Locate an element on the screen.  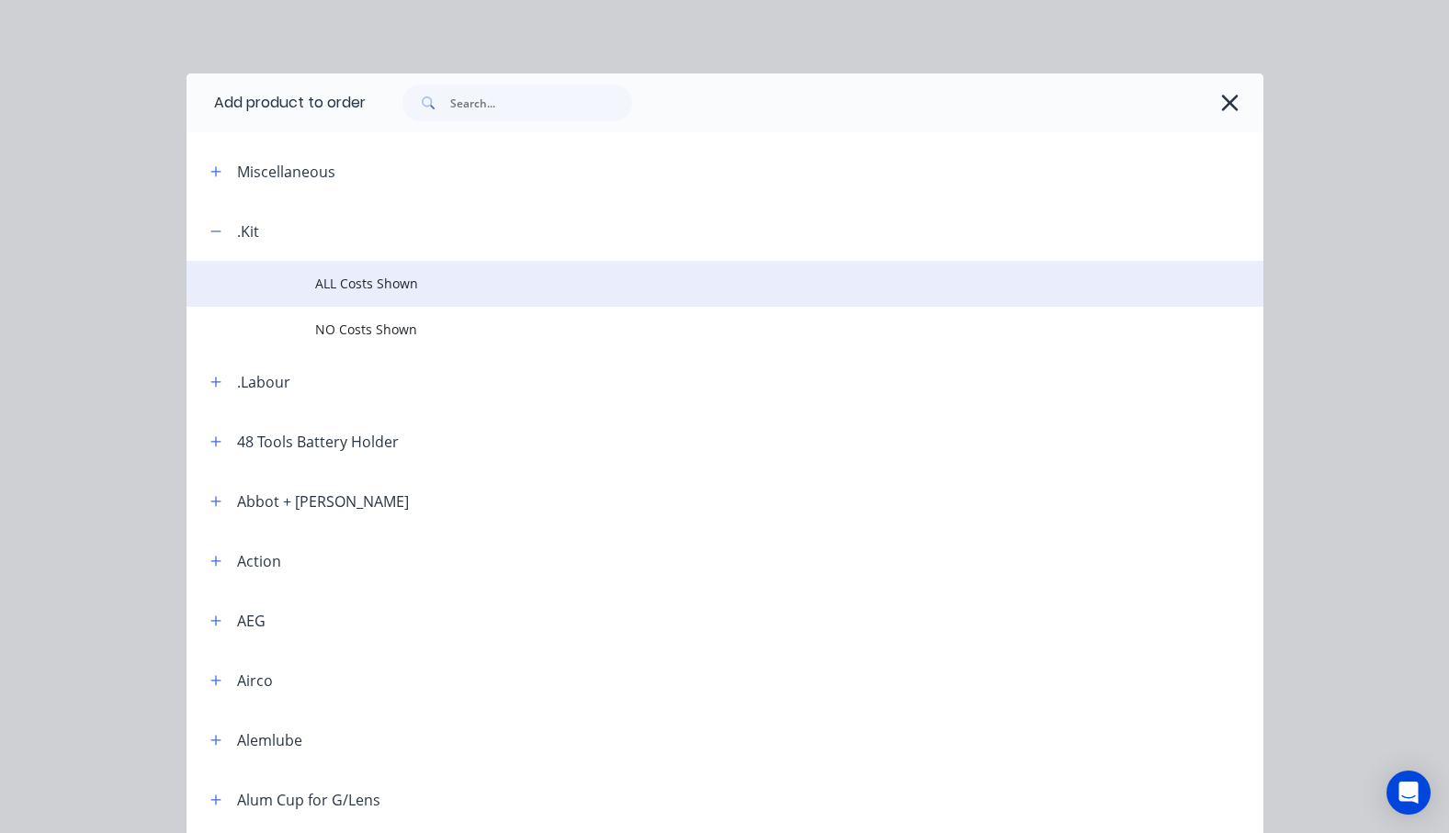
div: Action is located at coordinates (259, 561).